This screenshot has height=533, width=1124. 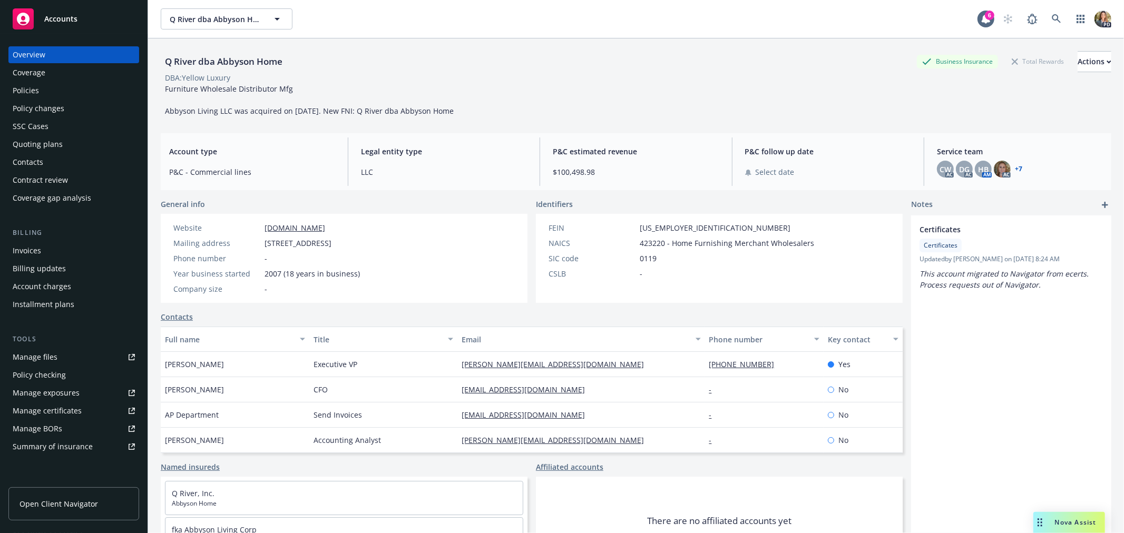 I want to click on span: Manage exposures, so click(x=74, y=393).